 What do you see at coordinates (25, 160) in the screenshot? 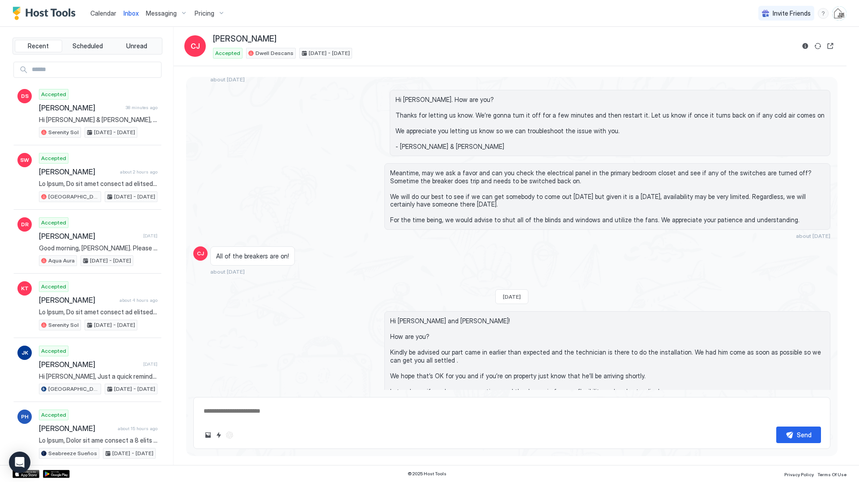
I see `span: SW` at bounding box center [25, 160].